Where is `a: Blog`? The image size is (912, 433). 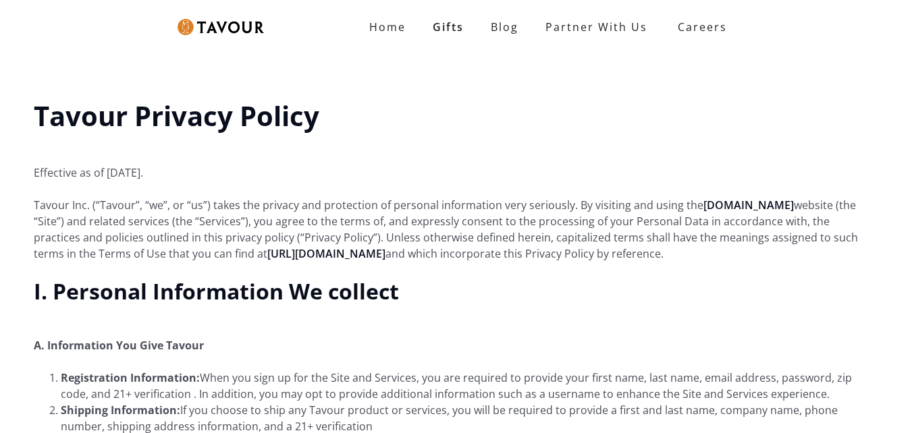
a: Blog is located at coordinates (504, 27).